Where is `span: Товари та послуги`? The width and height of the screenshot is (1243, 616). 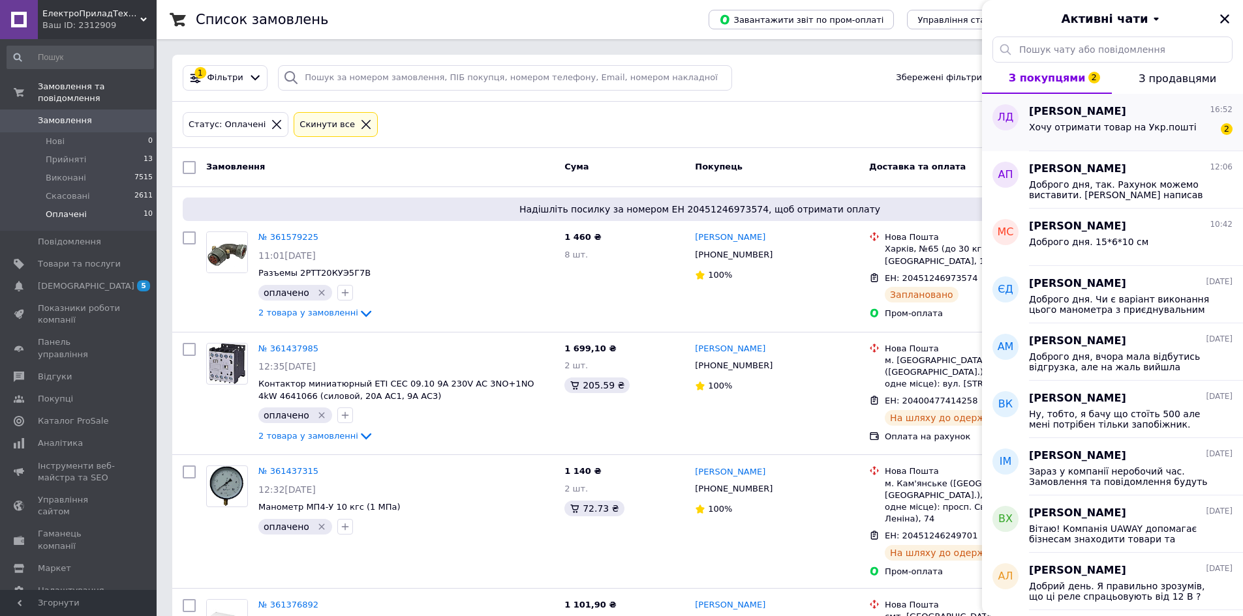
span: Товари та послуги is located at coordinates (79, 264).